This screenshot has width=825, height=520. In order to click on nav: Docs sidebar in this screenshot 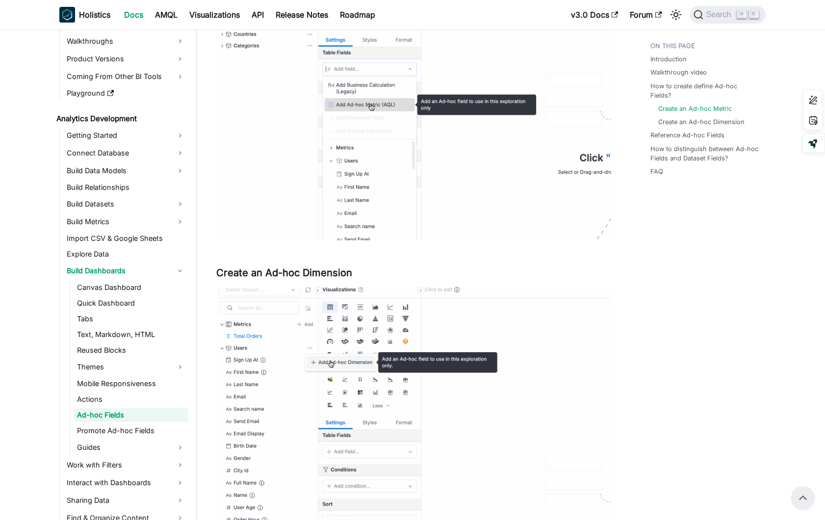, I will do `click(123, 275)`.